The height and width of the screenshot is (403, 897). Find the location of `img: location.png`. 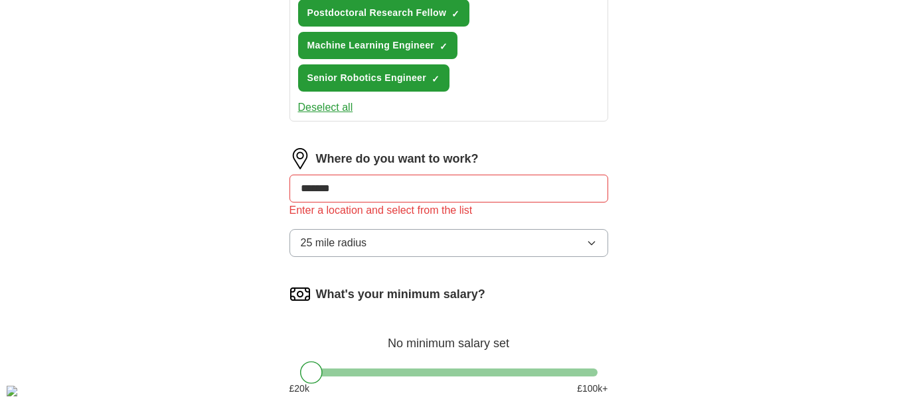

img: location.png is located at coordinates (300, 159).